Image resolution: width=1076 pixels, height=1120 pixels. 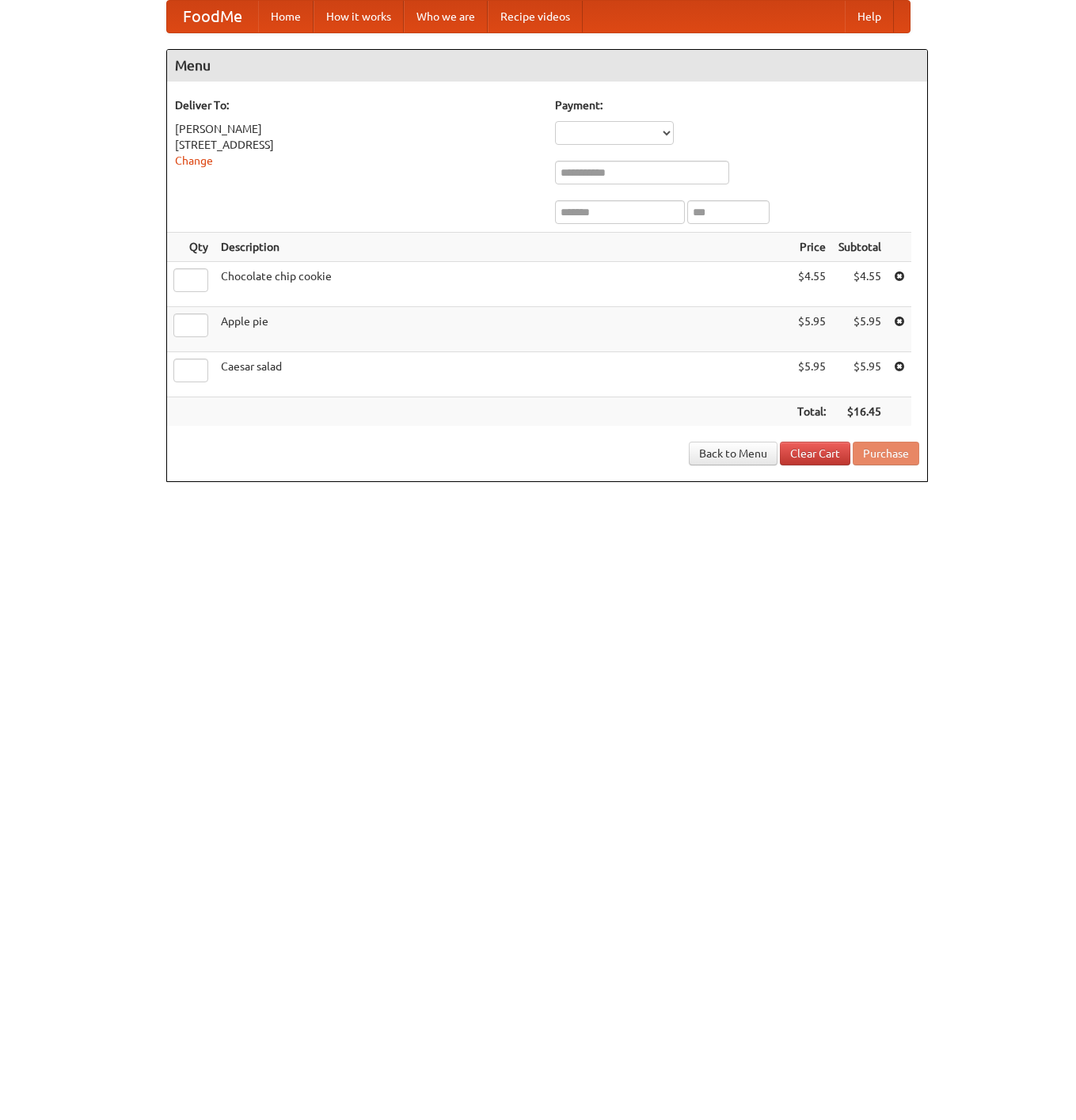 What do you see at coordinates (446, 17) in the screenshot?
I see `a: Who we are` at bounding box center [446, 17].